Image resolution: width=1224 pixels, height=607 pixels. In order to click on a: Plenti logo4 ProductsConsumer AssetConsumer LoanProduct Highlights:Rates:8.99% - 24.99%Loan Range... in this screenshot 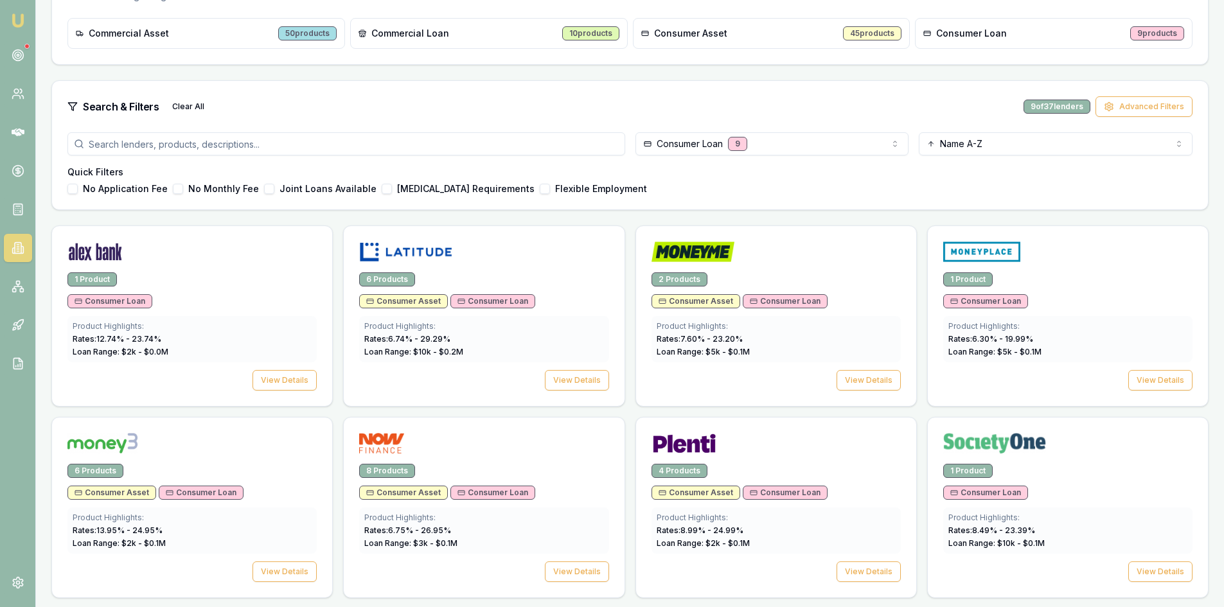, I will do `click(776, 508)`.